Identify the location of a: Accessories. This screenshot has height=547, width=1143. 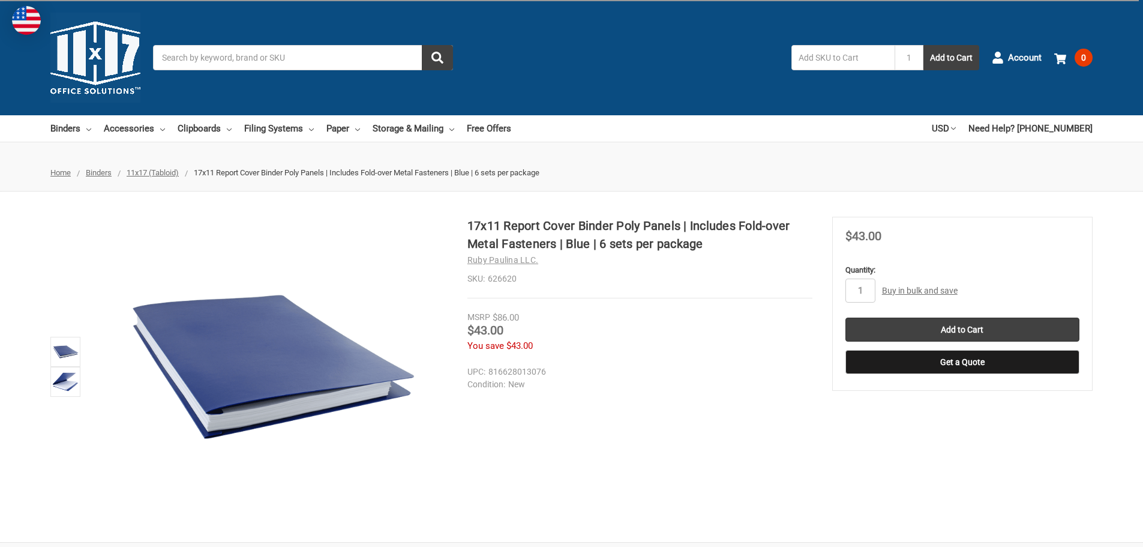
(134, 128).